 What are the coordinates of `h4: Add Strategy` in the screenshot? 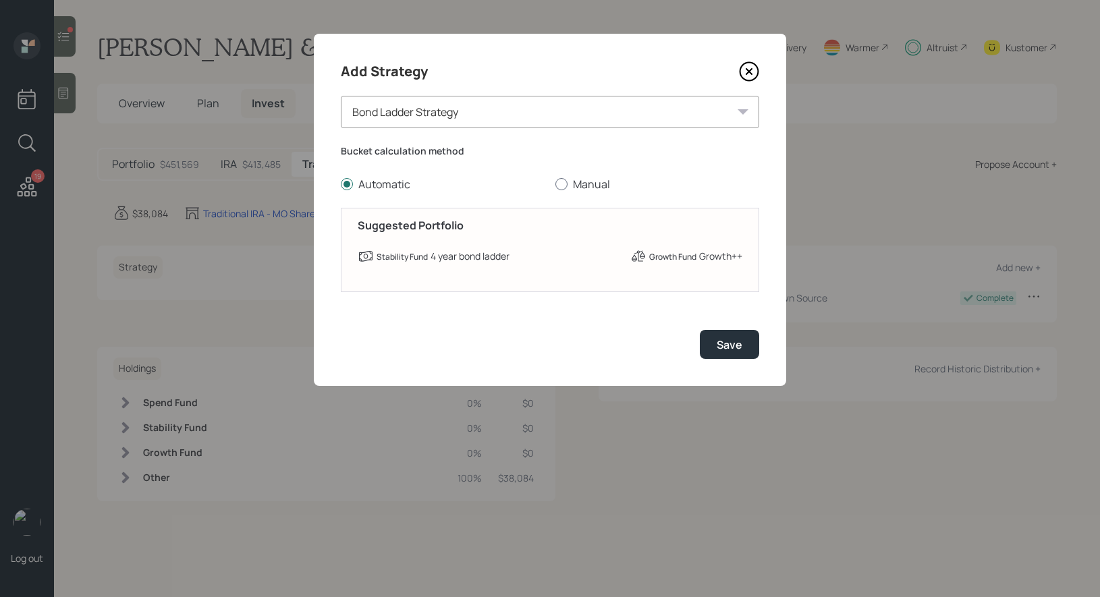 It's located at (384, 72).